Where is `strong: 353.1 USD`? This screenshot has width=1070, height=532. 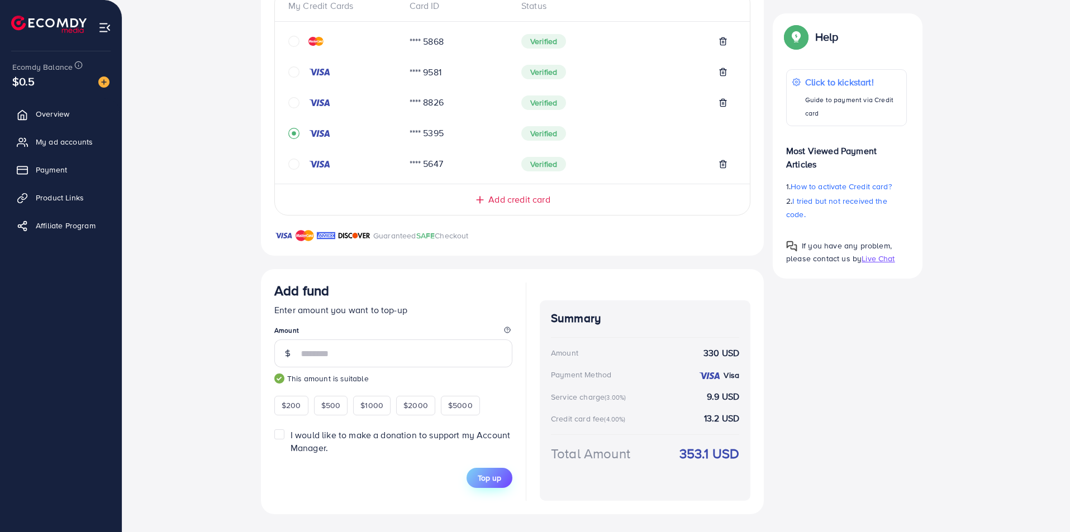 strong: 353.1 USD is located at coordinates (709, 454).